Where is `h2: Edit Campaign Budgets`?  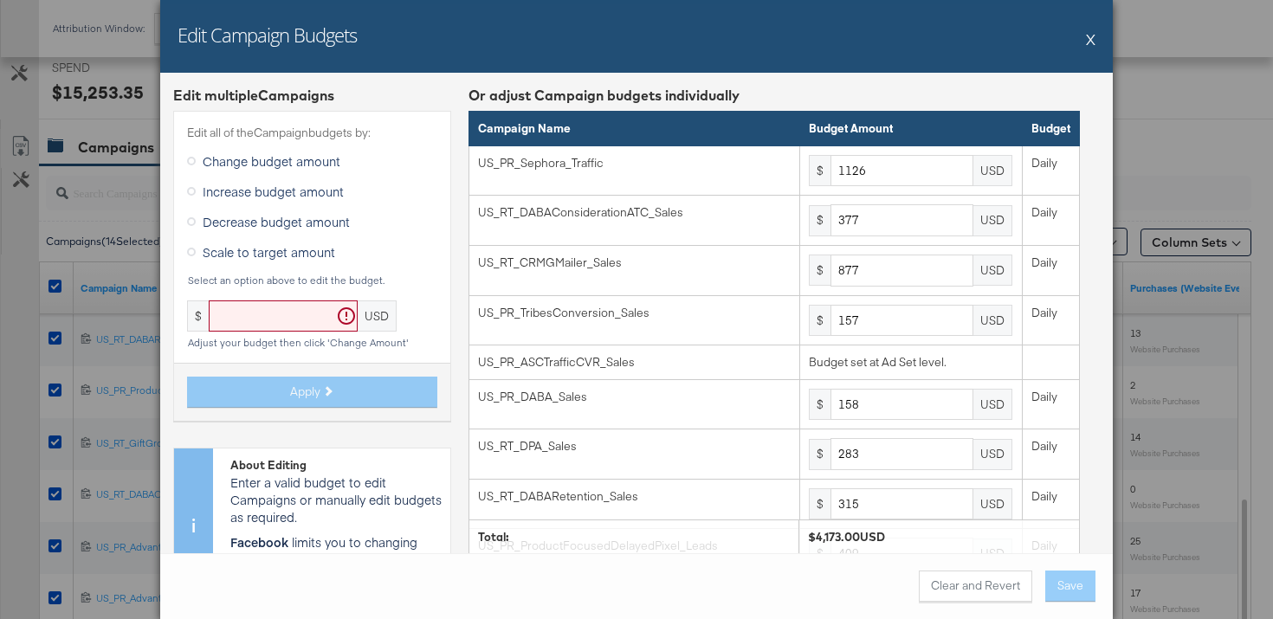
h2: Edit Campaign Budgets is located at coordinates (267, 35).